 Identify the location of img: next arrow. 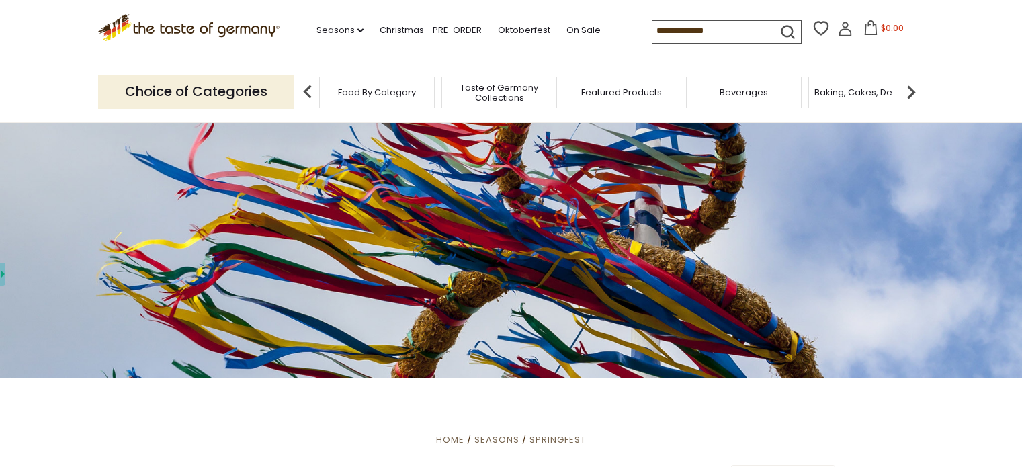
(912, 92).